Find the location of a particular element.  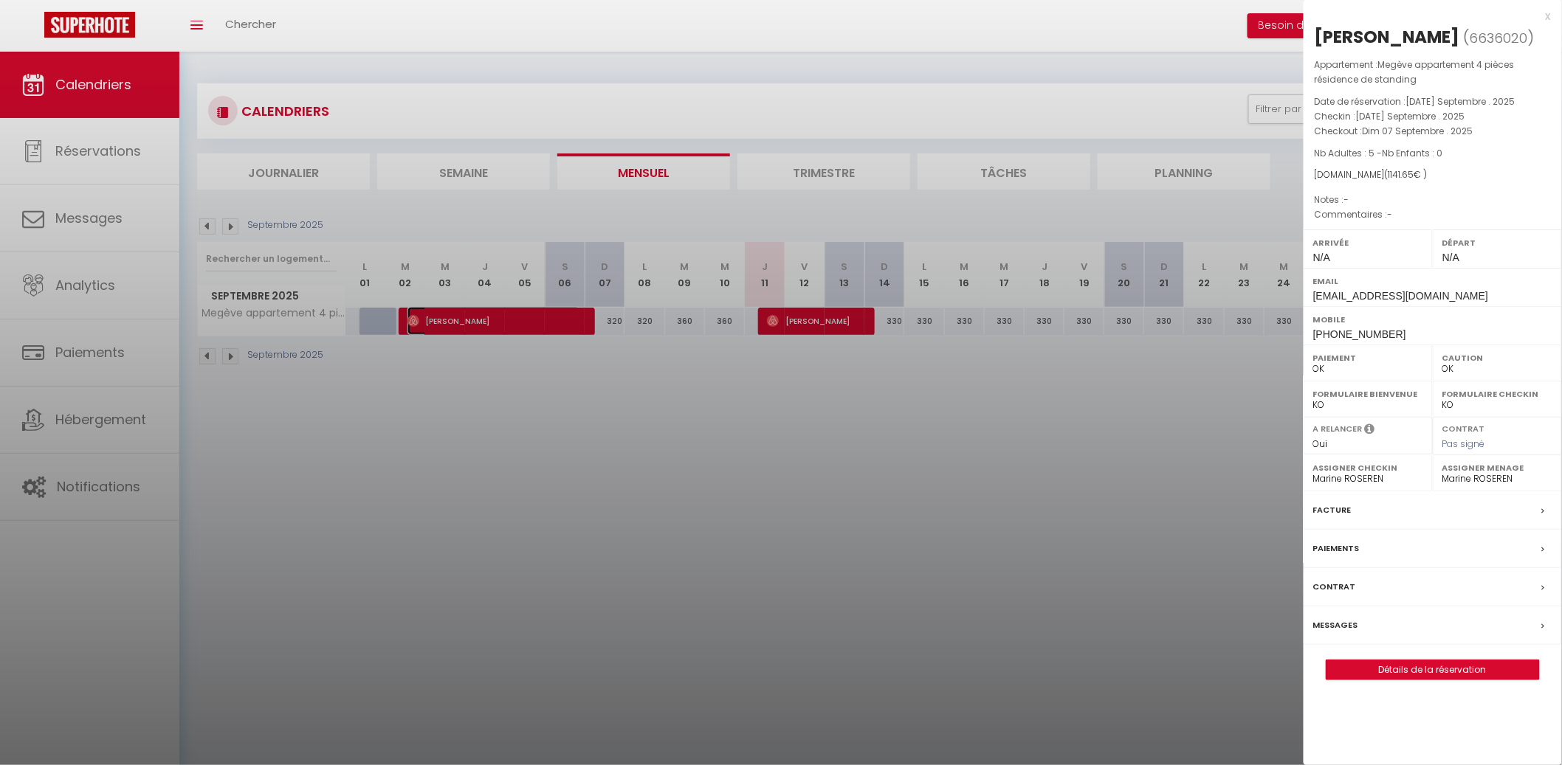

label: Arrivée is located at coordinates (1368, 243).